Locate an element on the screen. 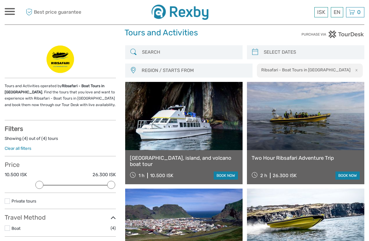 This screenshot has width=369, height=241. button: x is located at coordinates (355, 70).